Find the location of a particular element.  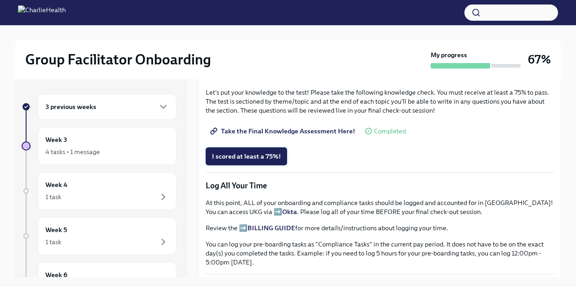

h6: Week 6 is located at coordinates (56, 275).